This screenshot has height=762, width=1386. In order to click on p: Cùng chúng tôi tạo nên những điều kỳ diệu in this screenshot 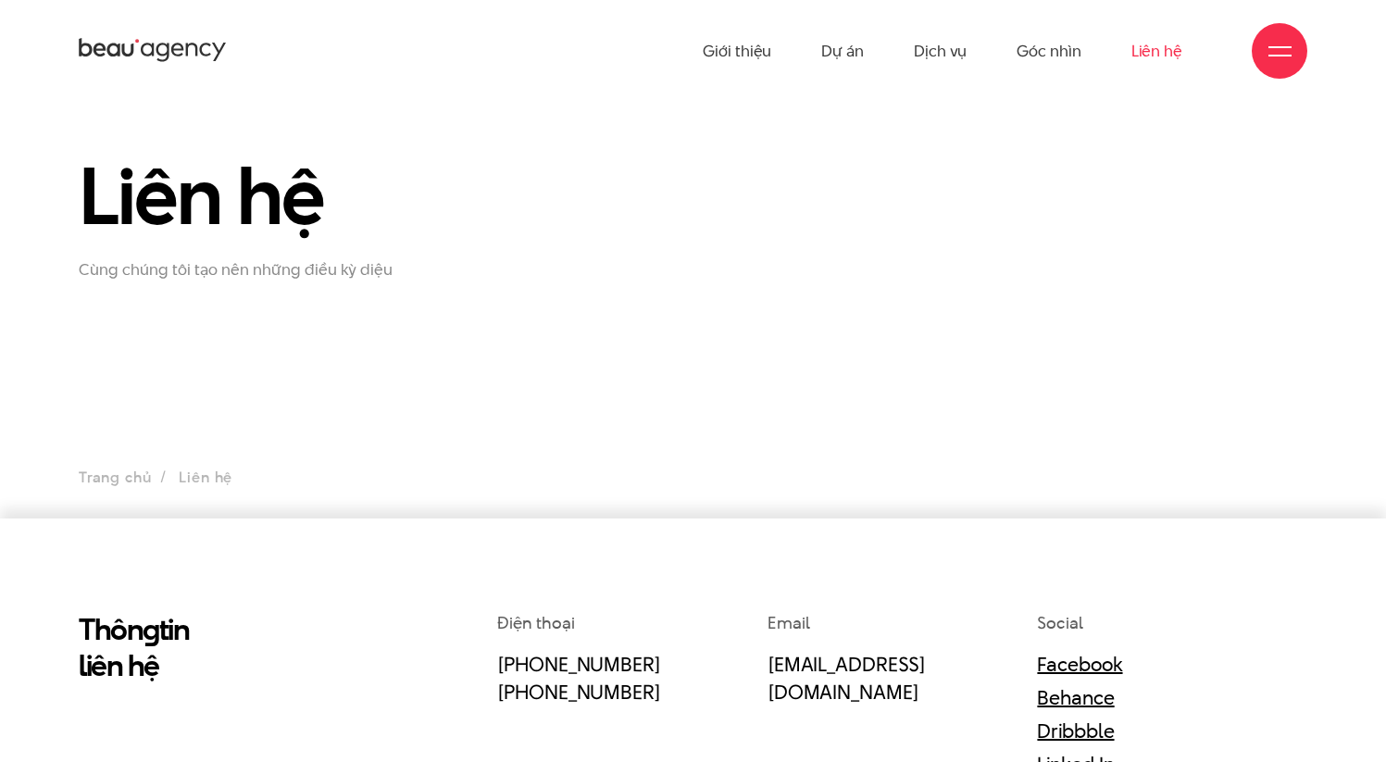, I will do `click(274, 269)`.